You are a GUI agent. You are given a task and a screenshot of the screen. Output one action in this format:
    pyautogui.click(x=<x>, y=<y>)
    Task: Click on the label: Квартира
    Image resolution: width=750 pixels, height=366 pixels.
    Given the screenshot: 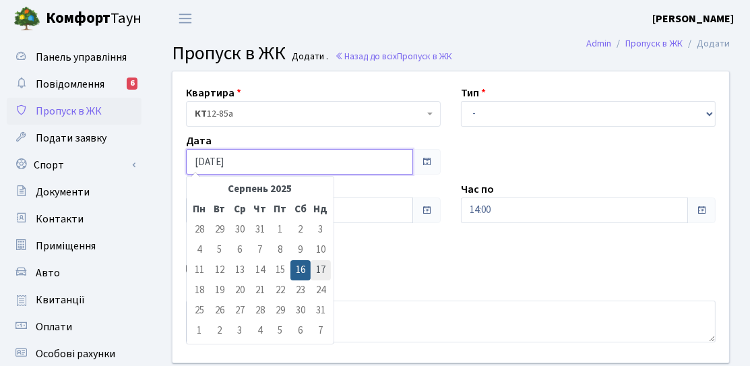 What is the action you would take?
    pyautogui.click(x=214, y=93)
    